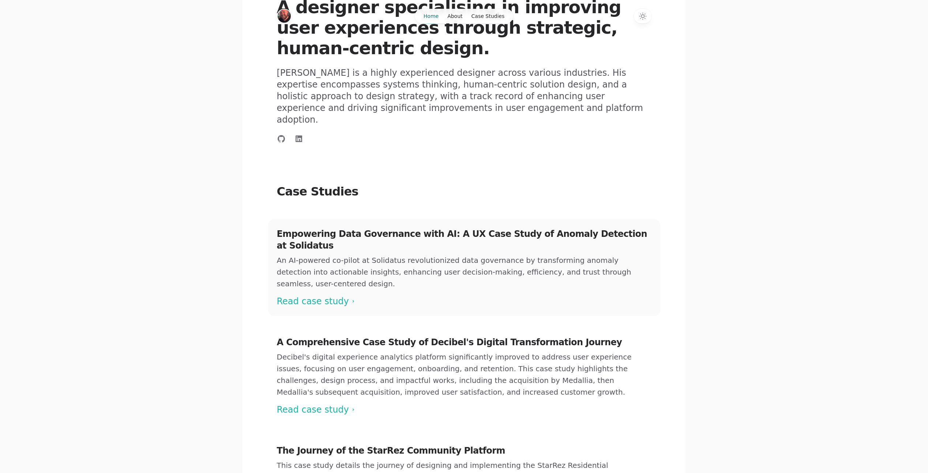 This screenshot has width=928, height=473. Describe the element at coordinates (464, 191) in the screenshot. I see `h2: Case Studies` at that location.